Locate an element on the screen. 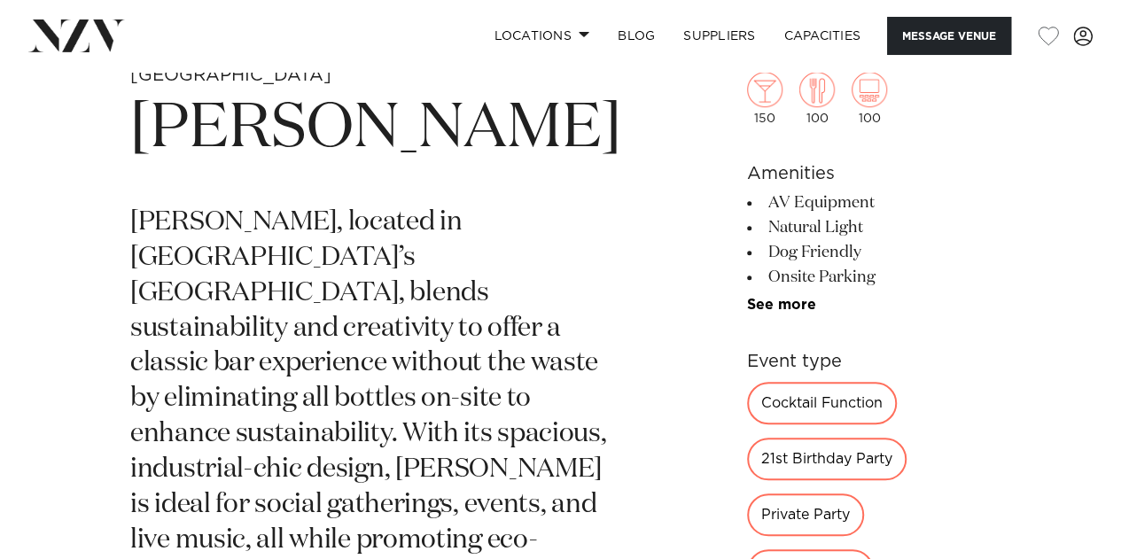 This screenshot has width=1121, height=559. div: Cocktail Function is located at coordinates (822, 403).